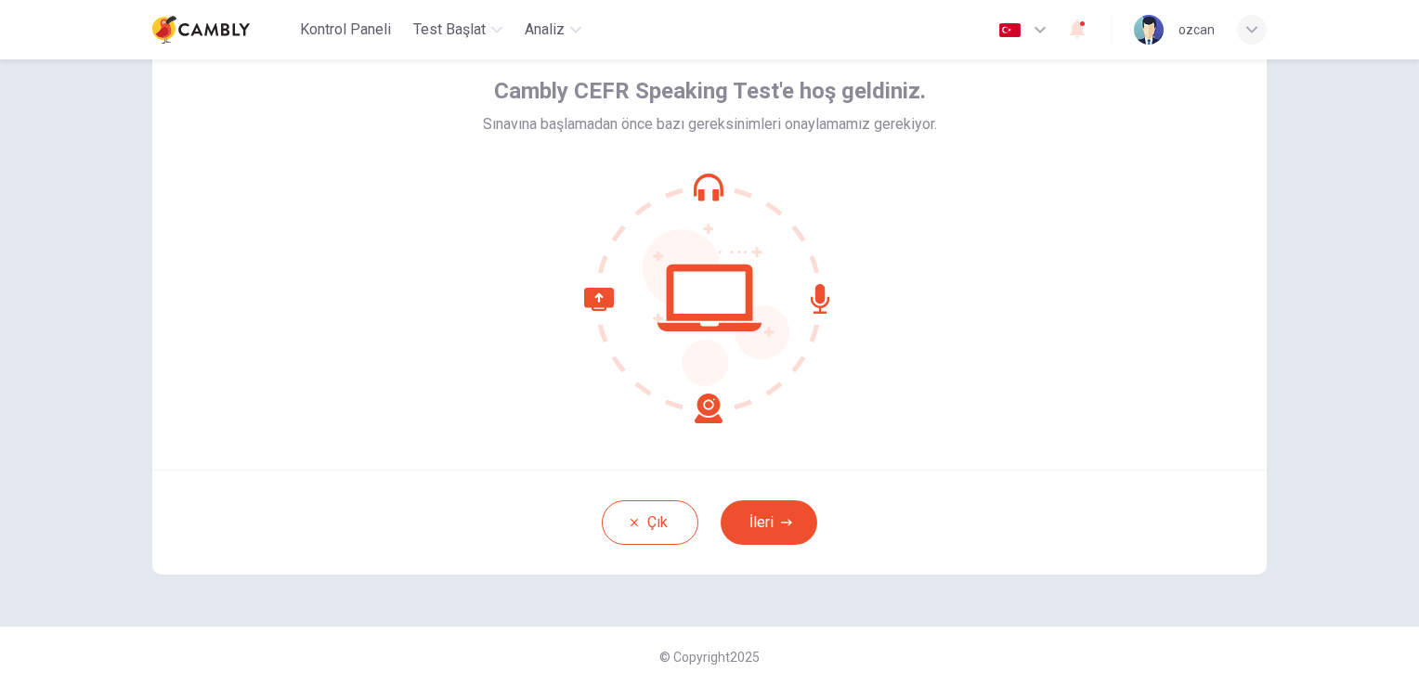 This screenshot has width=1419, height=685. What do you see at coordinates (458, 30) in the screenshot?
I see `button: Test Başlat` at bounding box center [458, 30].